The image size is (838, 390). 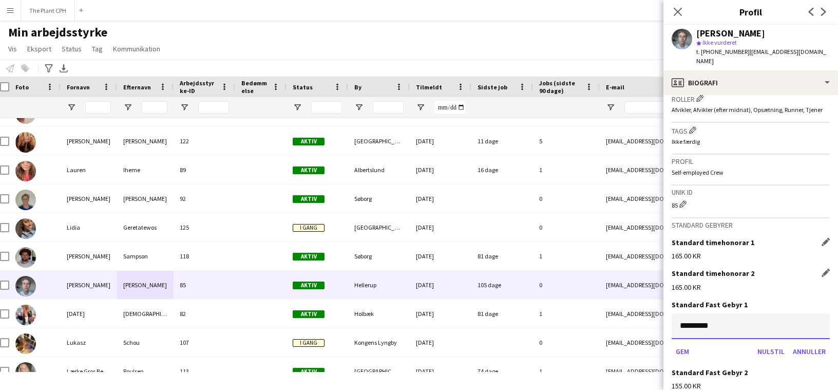 I want to click on h3: Standard gebyrer, so click(x=751, y=225).